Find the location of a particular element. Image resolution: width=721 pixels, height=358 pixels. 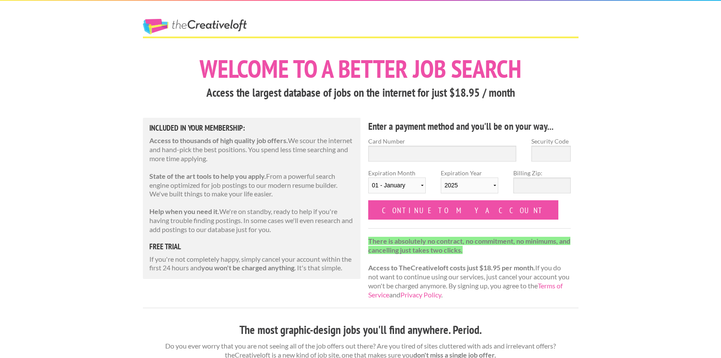

a: Privacy Policy is located at coordinates (421, 294).